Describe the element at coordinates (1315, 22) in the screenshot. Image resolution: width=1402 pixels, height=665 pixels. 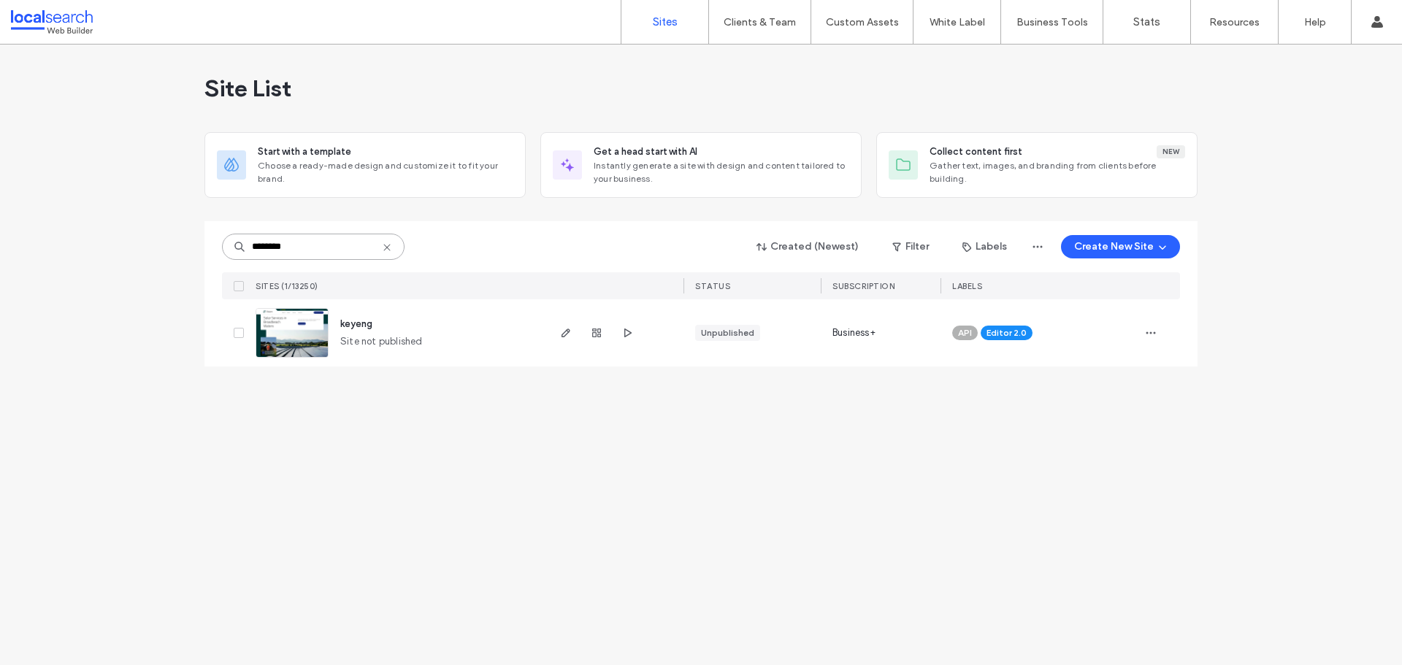
I see `label: Help` at that location.